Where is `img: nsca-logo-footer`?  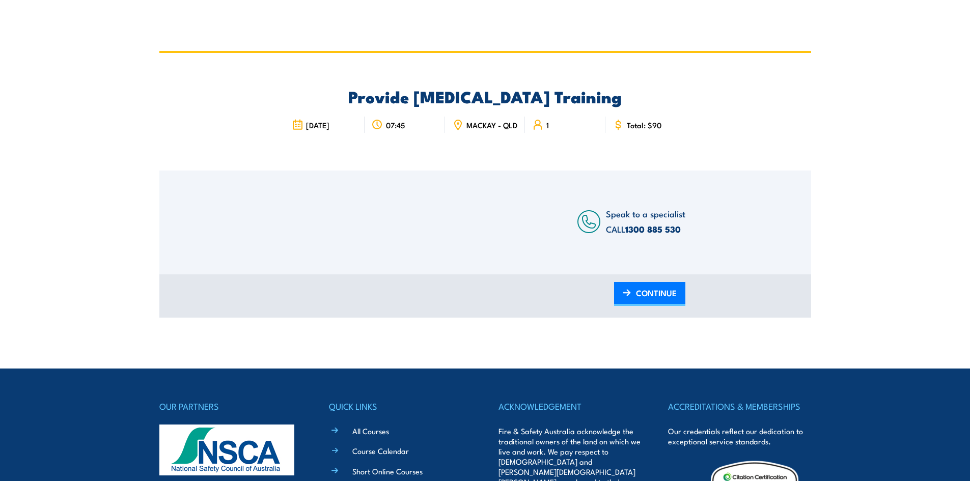
img: nsca-logo-footer is located at coordinates (227, 450).